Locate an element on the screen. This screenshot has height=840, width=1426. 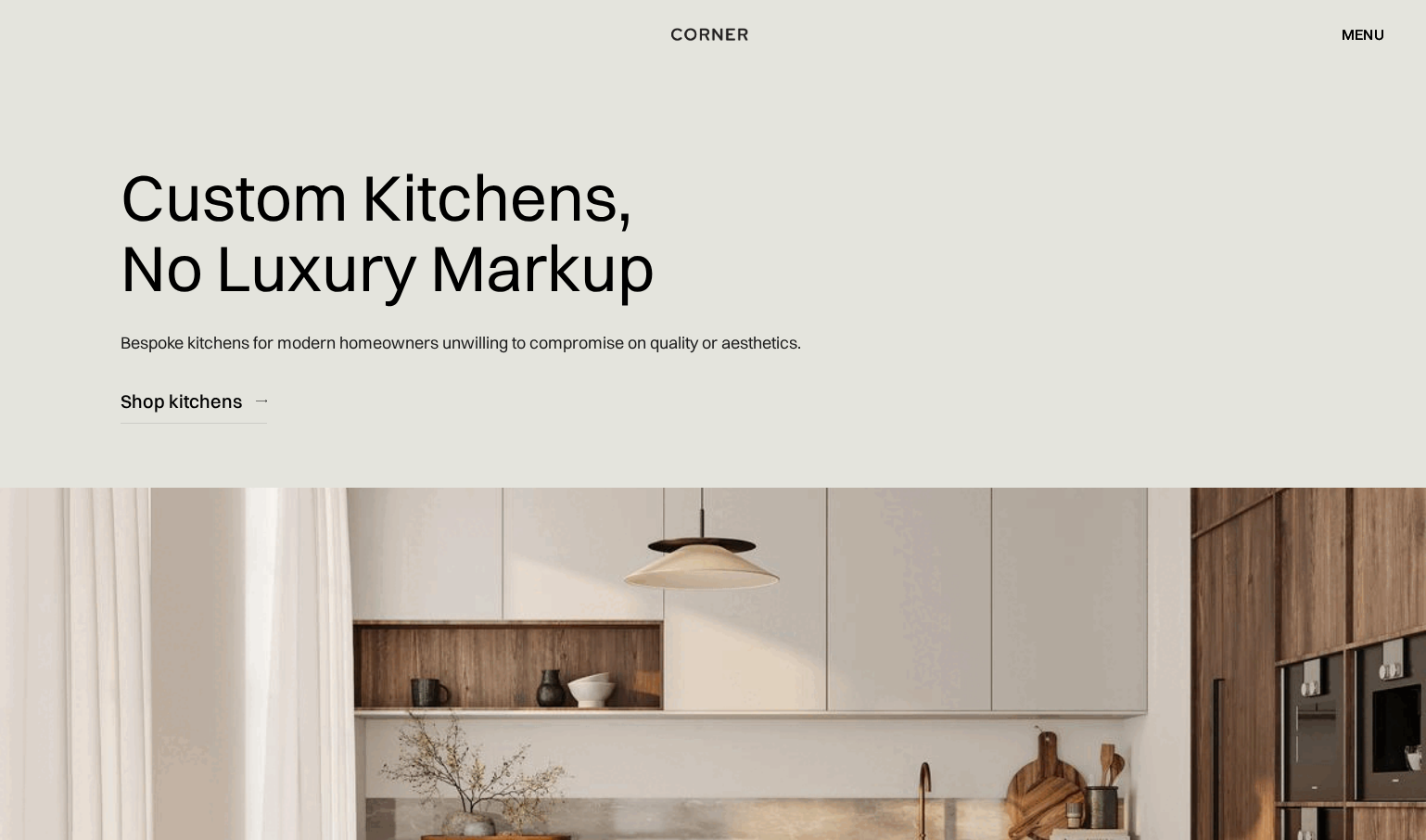
h1: Custom Kitchens, No Luxury Markup is located at coordinates (388, 232).